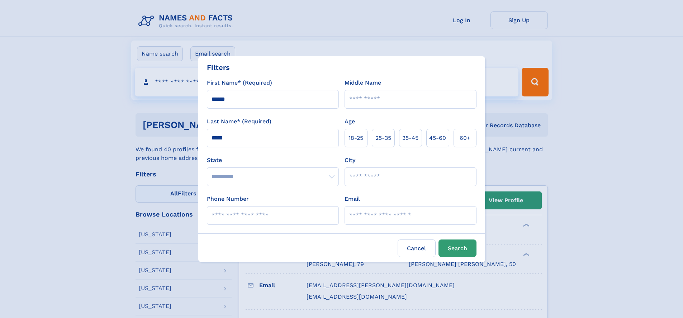 This screenshot has height=318, width=683. I want to click on span: 18‑25, so click(356, 138).